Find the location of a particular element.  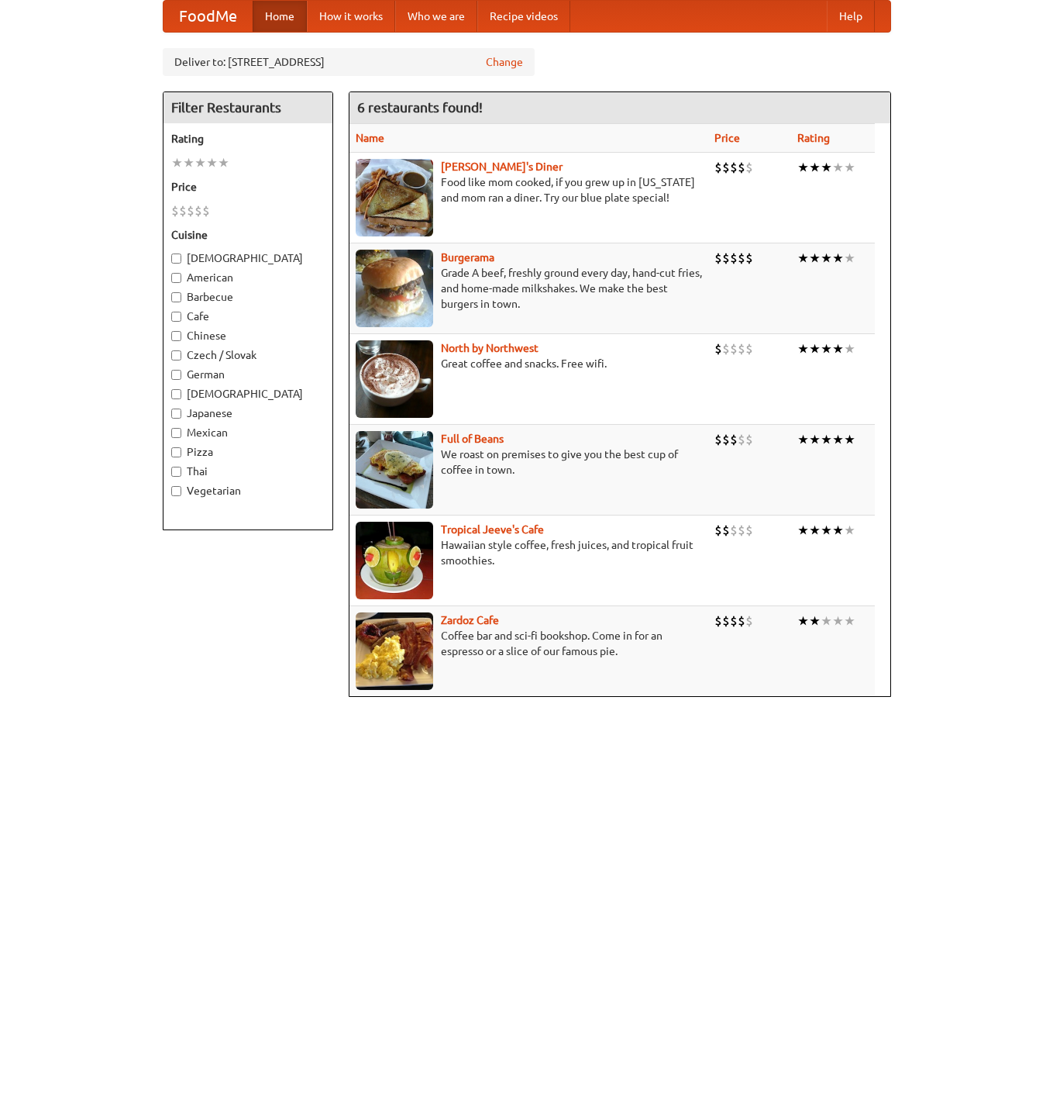

input: Pizza is located at coordinates (176, 452).